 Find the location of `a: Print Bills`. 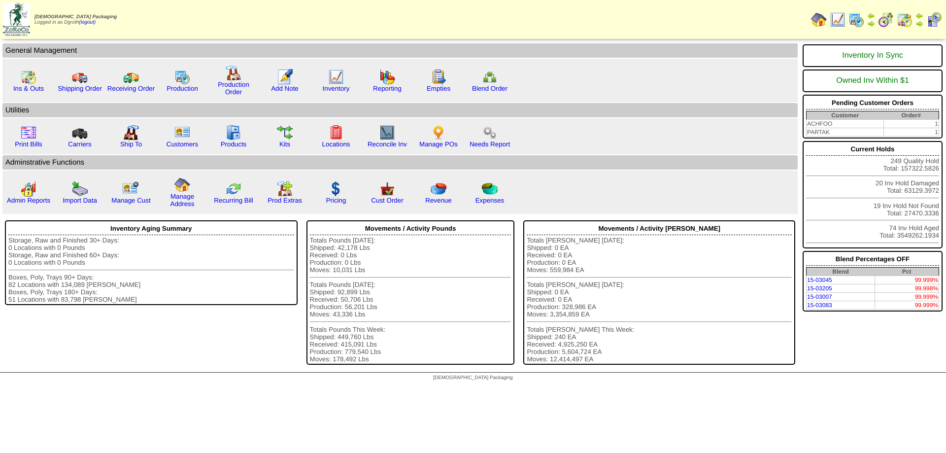

a: Print Bills is located at coordinates (29, 144).